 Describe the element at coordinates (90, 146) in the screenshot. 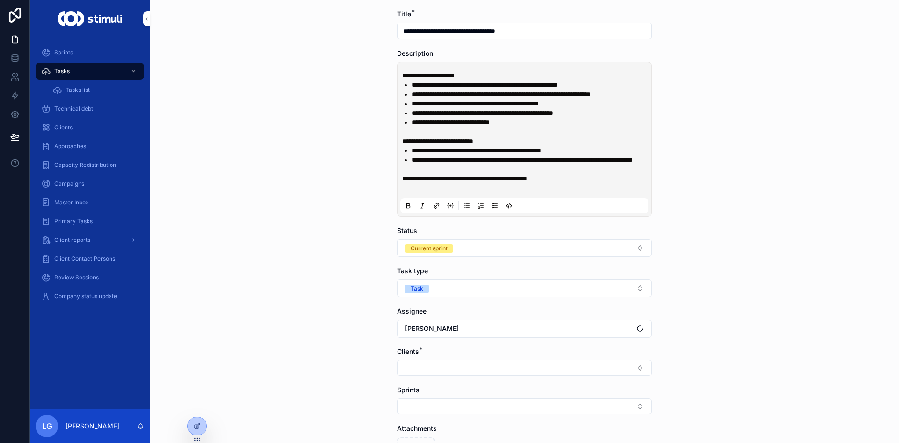

I see `a: Approaches` at that location.